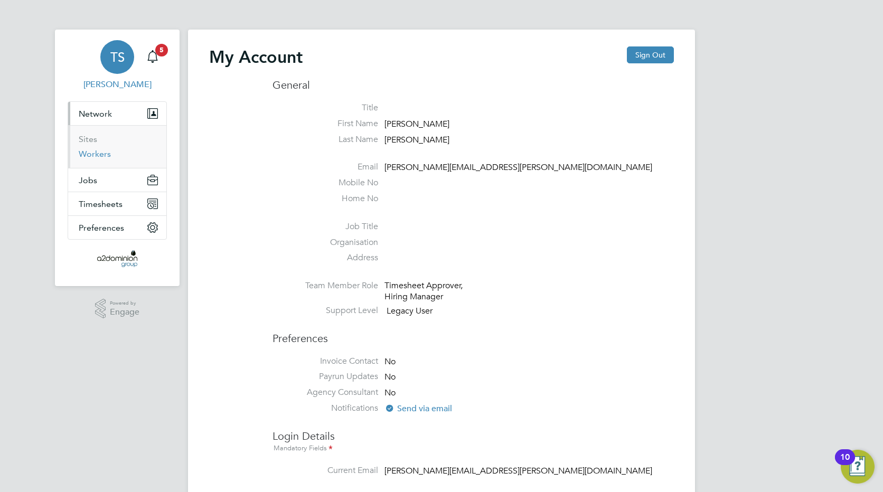 The height and width of the screenshot is (492, 883). I want to click on label: Home No, so click(325, 199).